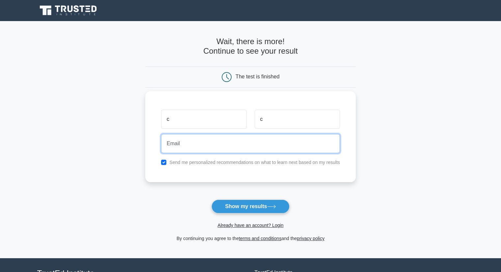  Describe the element at coordinates (204, 119) in the screenshot. I see `input: First name` at that location.